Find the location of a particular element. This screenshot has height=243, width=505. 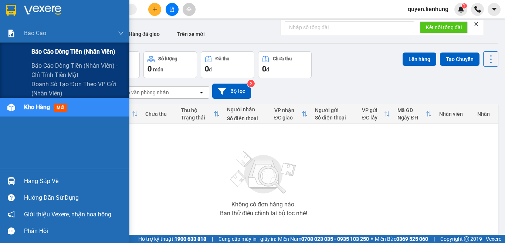

div: VP nhận is located at coordinates (288, 110).